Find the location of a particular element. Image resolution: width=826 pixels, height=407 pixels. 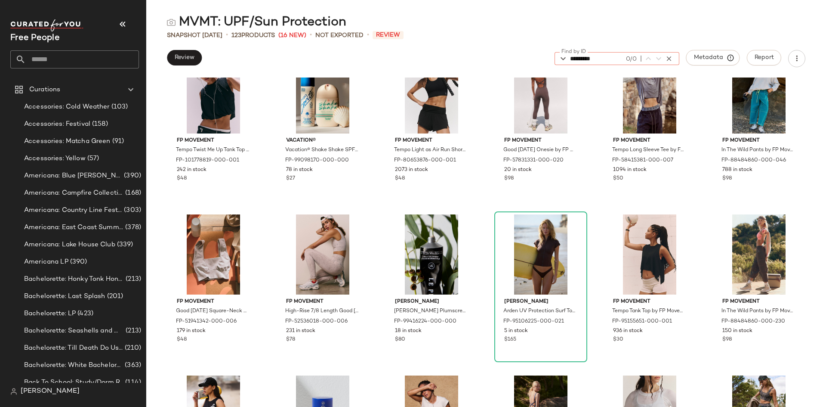

span: Bachelorette: Till Death Do Us Party is located at coordinates (74, 348).